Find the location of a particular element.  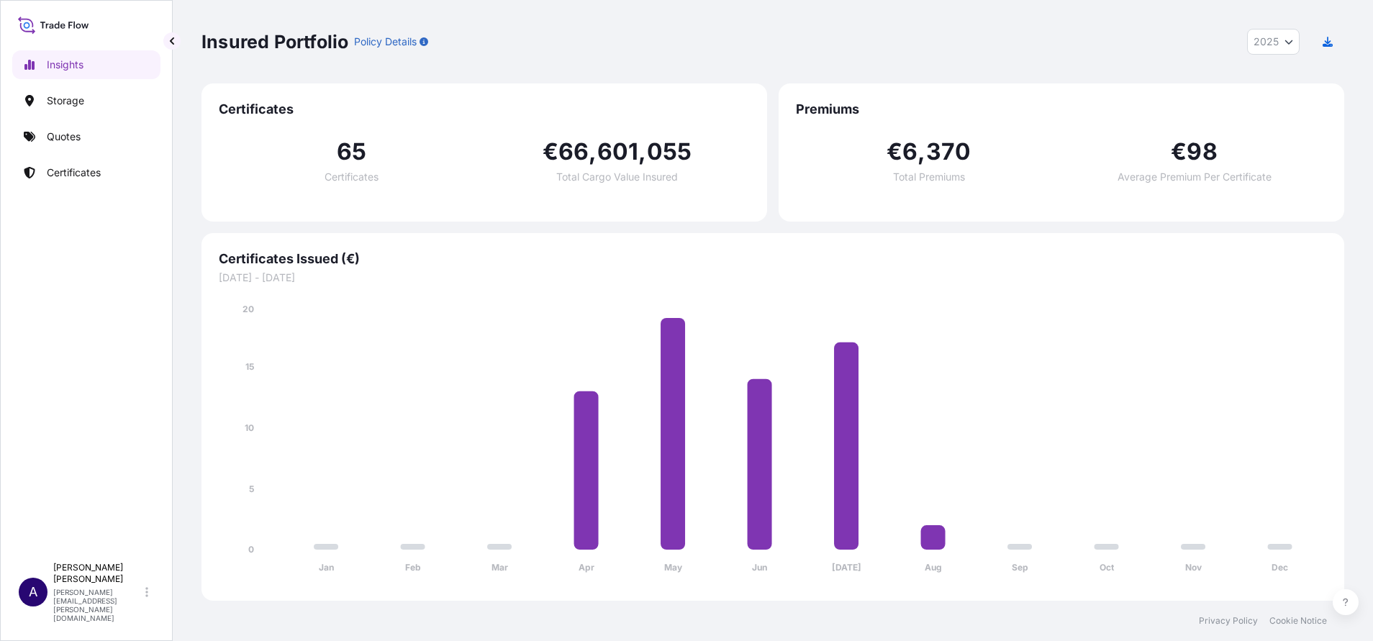

a: Cookie Notice is located at coordinates (1298, 621).